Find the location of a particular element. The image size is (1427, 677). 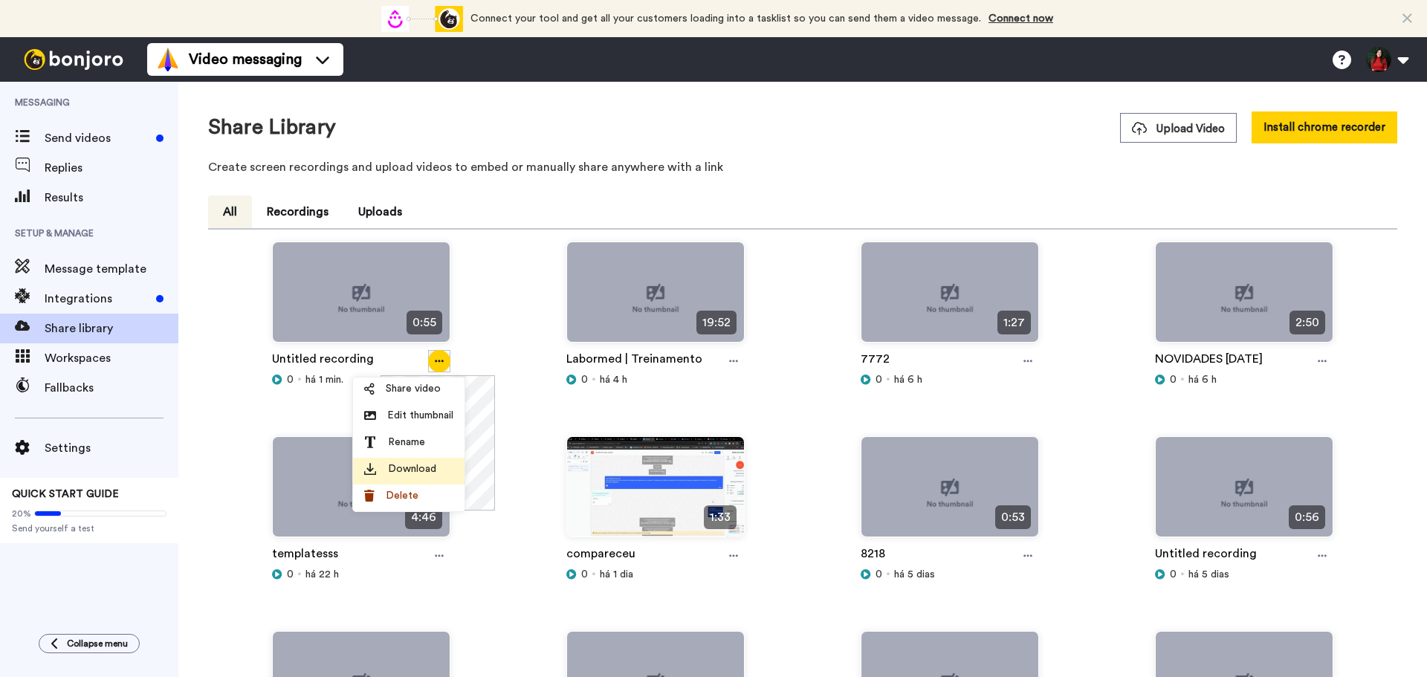

span: Message template is located at coordinates (111, 269).